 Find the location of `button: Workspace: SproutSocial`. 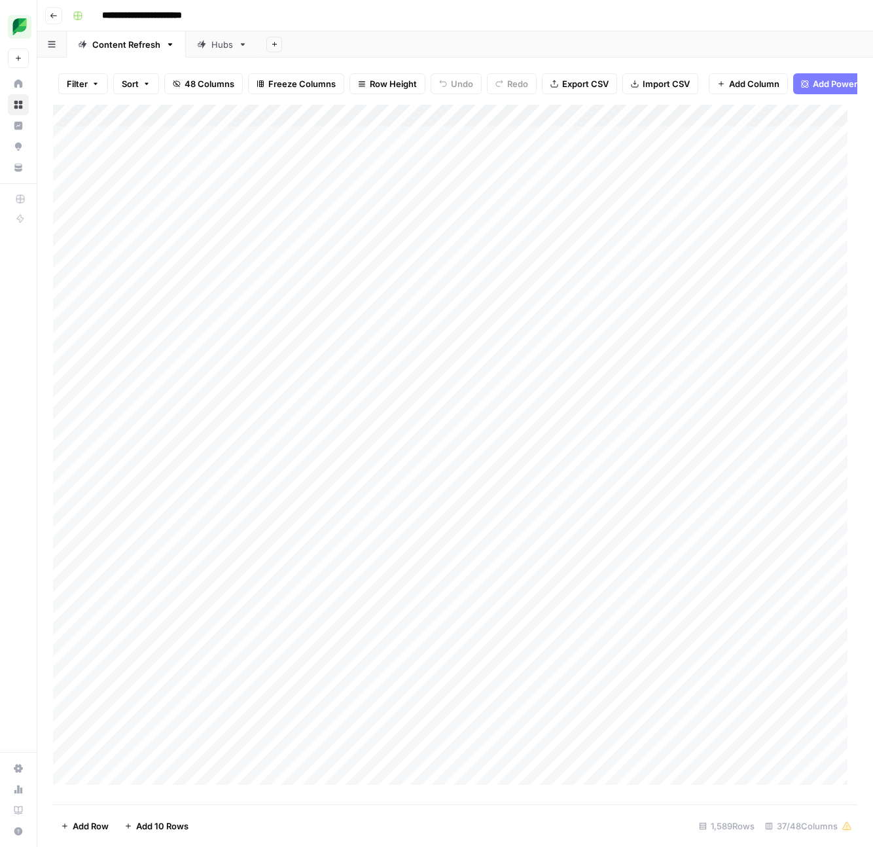

button: Workspace: SproutSocial is located at coordinates (18, 27).